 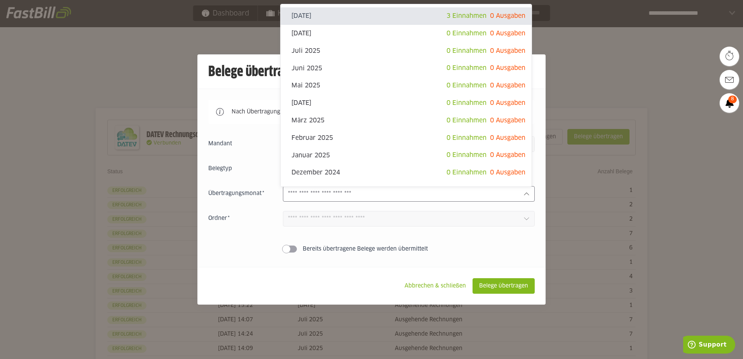 I want to click on sl-option: Januar 2025, so click(x=406, y=155).